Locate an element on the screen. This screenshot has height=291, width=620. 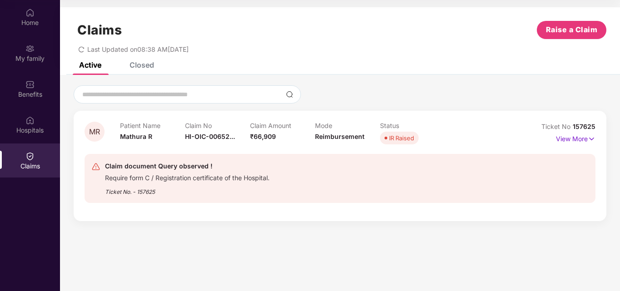
div: Closed is located at coordinates (142, 65).